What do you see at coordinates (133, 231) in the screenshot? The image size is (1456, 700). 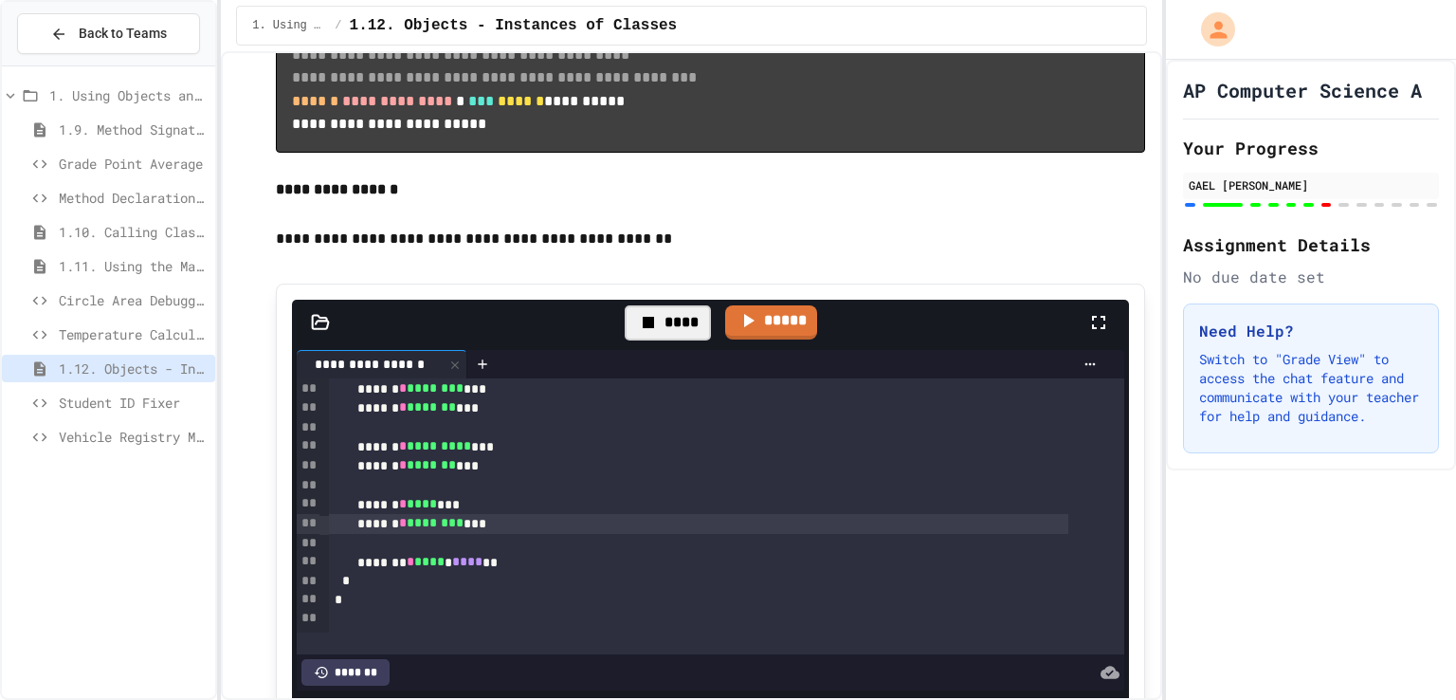 I see `span: 1.10. Calling Class Methods` at bounding box center [133, 231].